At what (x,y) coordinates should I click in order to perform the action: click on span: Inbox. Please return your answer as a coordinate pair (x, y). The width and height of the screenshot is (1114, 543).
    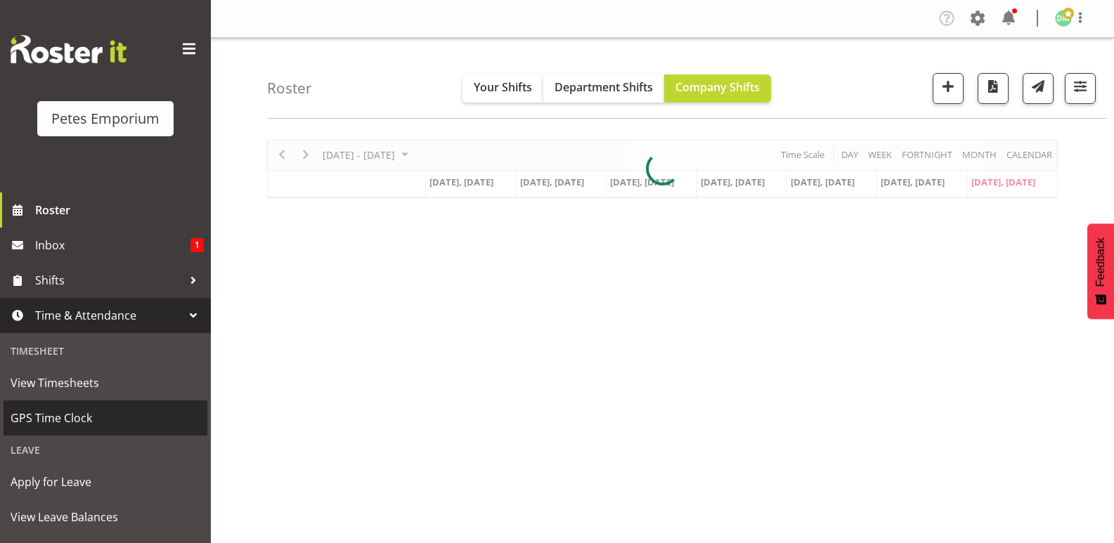
    Looking at the image, I should click on (112, 245).